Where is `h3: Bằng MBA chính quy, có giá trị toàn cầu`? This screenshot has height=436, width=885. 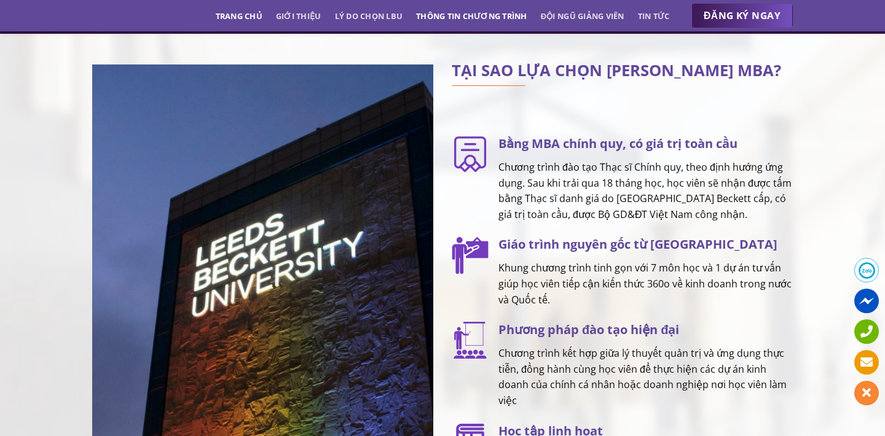
h3: Bằng MBA chính quy, có giá trị toàn cầu is located at coordinates (645, 144).